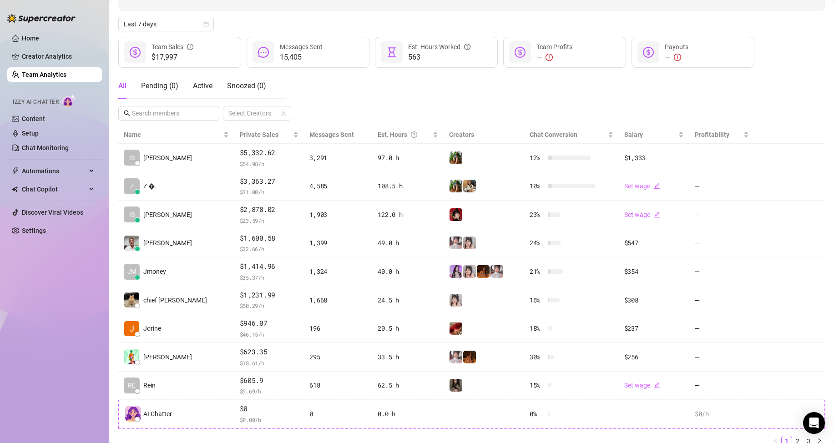 The width and height of the screenshot is (834, 443). What do you see at coordinates (722, 414) in the screenshot?
I see `div: $0 /h` at bounding box center [722, 414].